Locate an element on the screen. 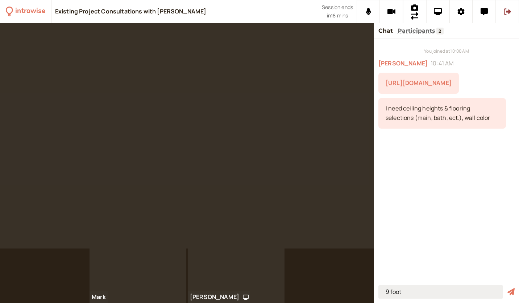 The height and width of the screenshot is (303, 519). span: 10:41 AM is located at coordinates (442, 63).